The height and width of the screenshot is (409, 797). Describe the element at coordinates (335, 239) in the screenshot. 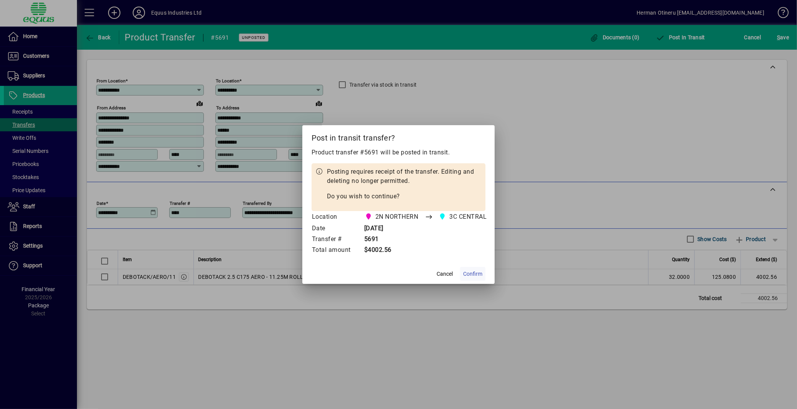

I see `td: Transfer #` at that location.